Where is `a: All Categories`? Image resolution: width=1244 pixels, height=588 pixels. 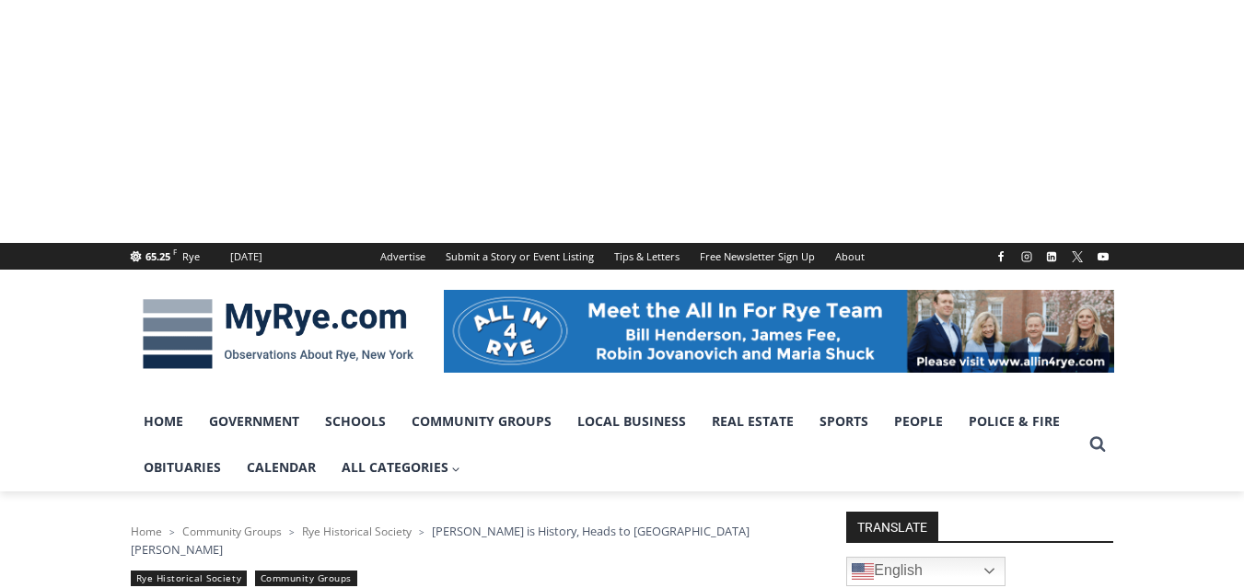
a: All Categories is located at coordinates (401, 468).